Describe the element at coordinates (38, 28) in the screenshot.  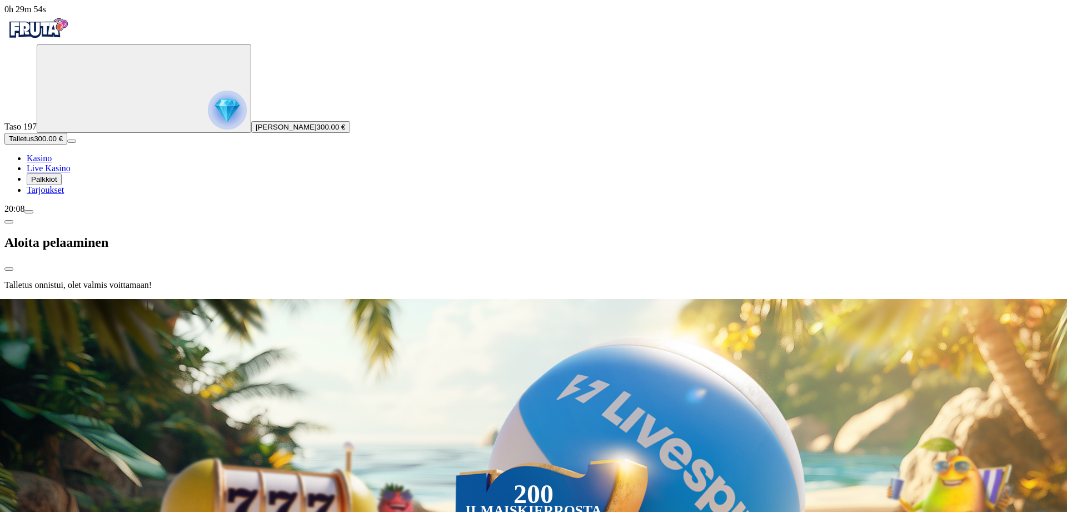
I see `img: Fruta` at that location.